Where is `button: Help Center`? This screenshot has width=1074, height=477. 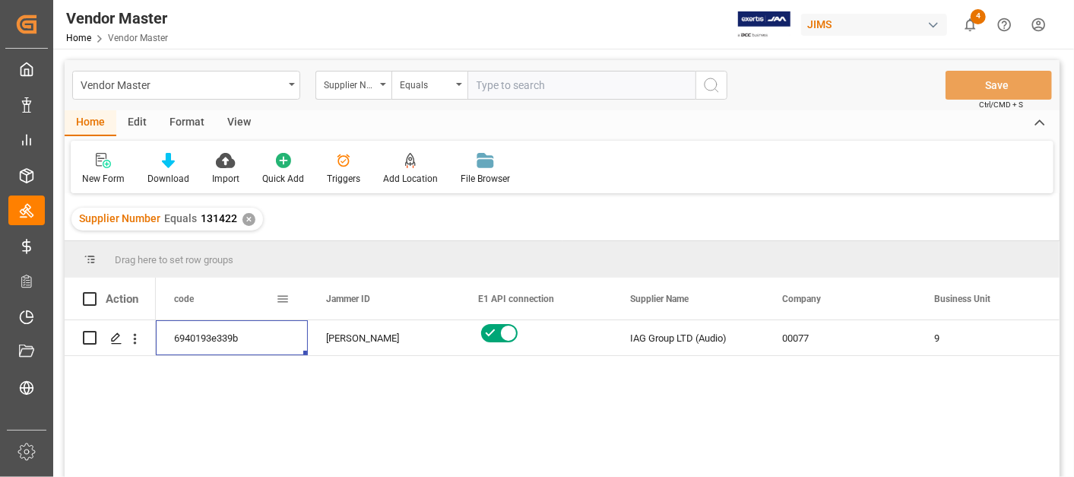 button: Help Center is located at coordinates (1004, 24).